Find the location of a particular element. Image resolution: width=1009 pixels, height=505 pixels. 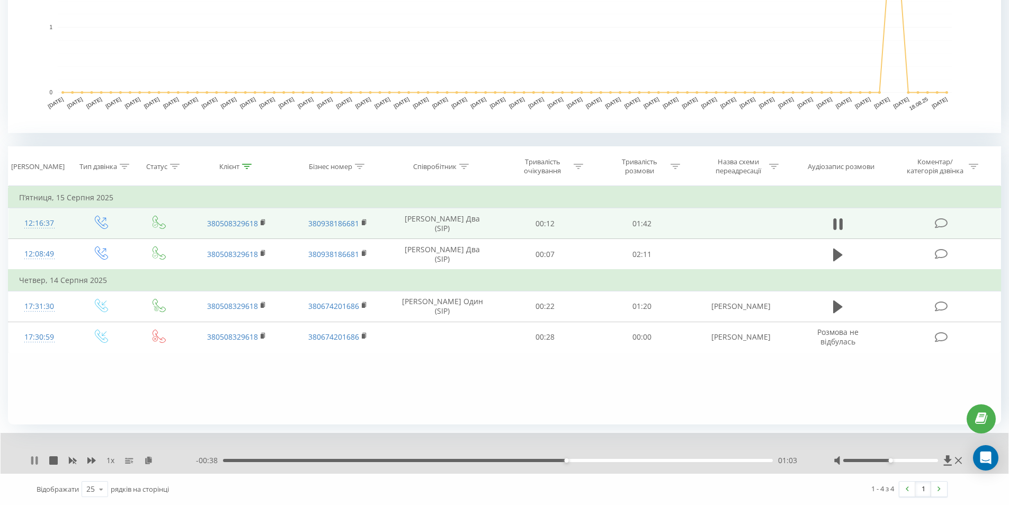

div: 1 - 4 з 4 is located at coordinates (883, 488).